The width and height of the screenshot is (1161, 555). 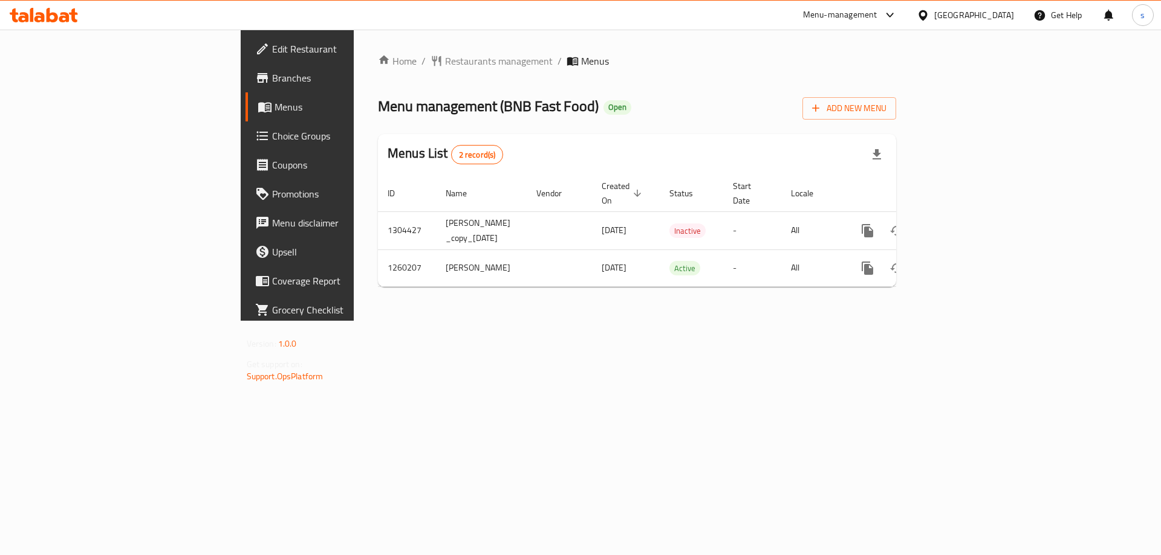 What do you see at coordinates (348, 136) in the screenshot?
I see `span: Choice Groups` at bounding box center [348, 136].